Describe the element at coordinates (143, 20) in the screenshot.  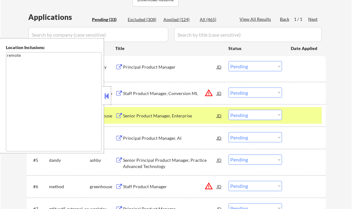
I see `div: Excluded (308)` at that location.